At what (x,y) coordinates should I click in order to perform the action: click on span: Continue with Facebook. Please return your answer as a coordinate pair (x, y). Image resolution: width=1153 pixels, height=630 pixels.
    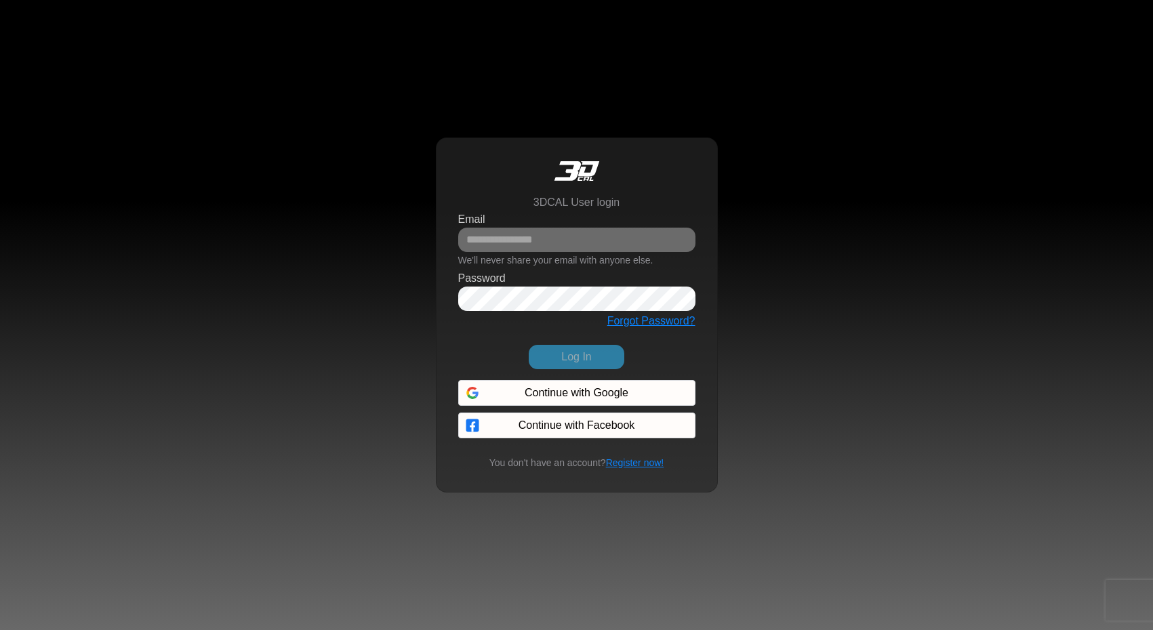
    Looking at the image, I should click on (577, 426).